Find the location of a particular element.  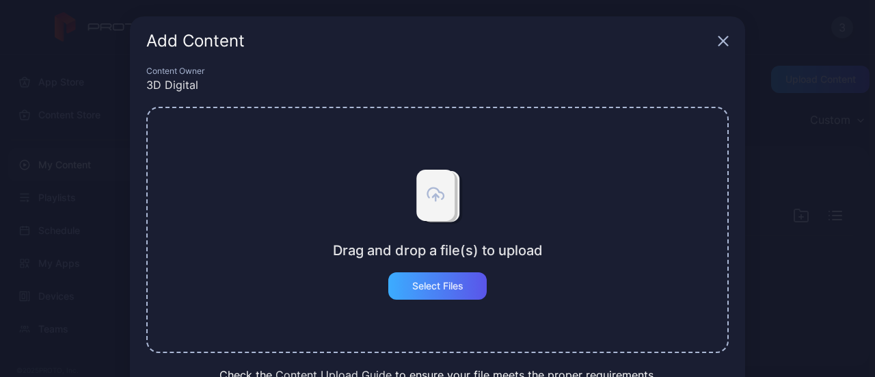

div: Drag and drop a file(s) to upload is located at coordinates (437, 250).